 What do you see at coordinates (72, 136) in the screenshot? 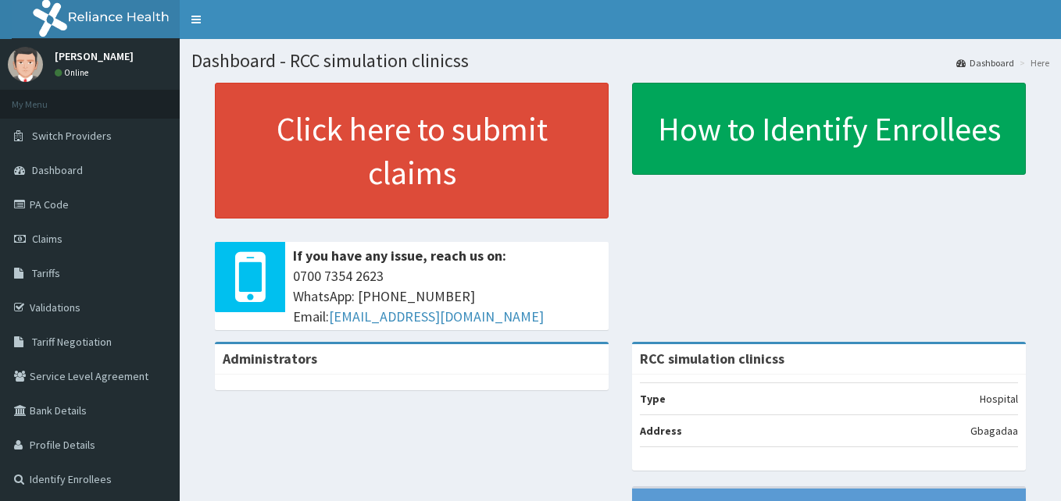
I see `span: Switch Providers` at bounding box center [72, 136].